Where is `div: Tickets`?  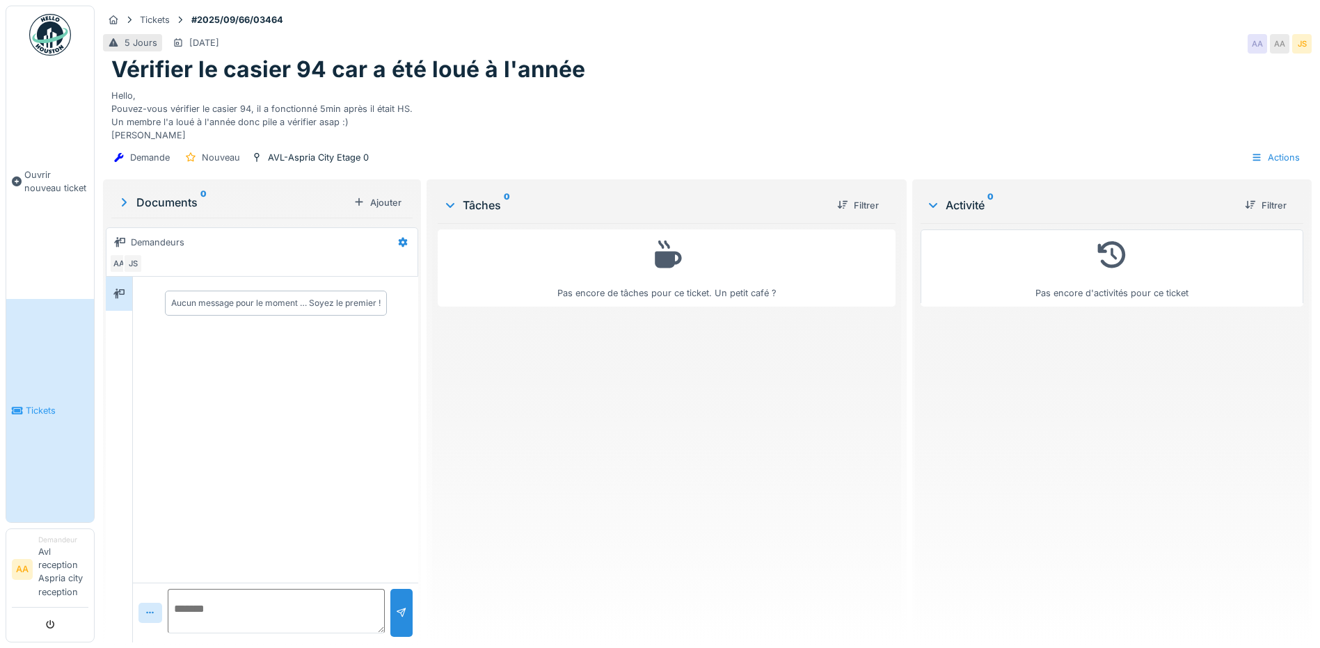 div: Tickets is located at coordinates (154, 19).